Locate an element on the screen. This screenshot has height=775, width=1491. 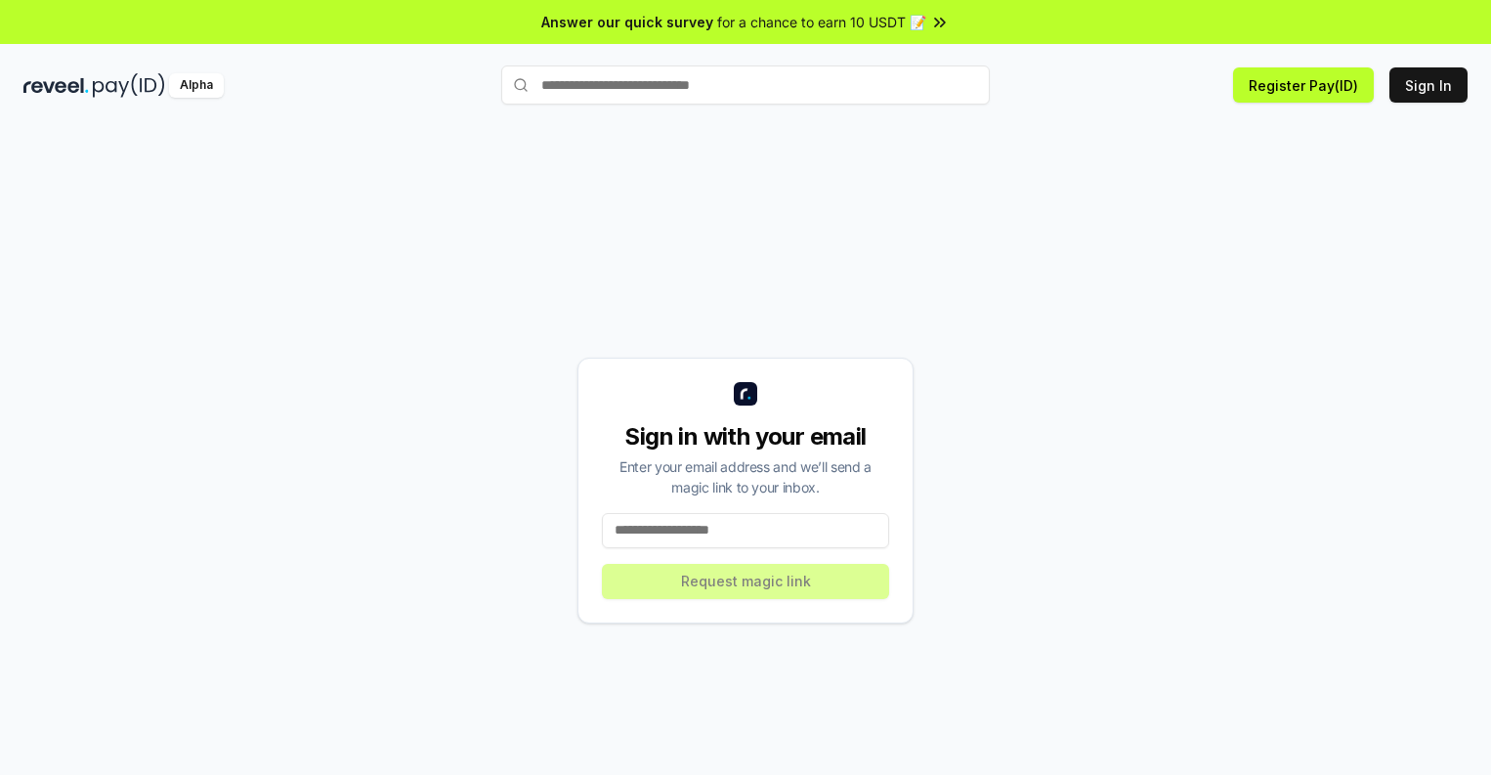
img: reveel_dark is located at coordinates (56, 85).